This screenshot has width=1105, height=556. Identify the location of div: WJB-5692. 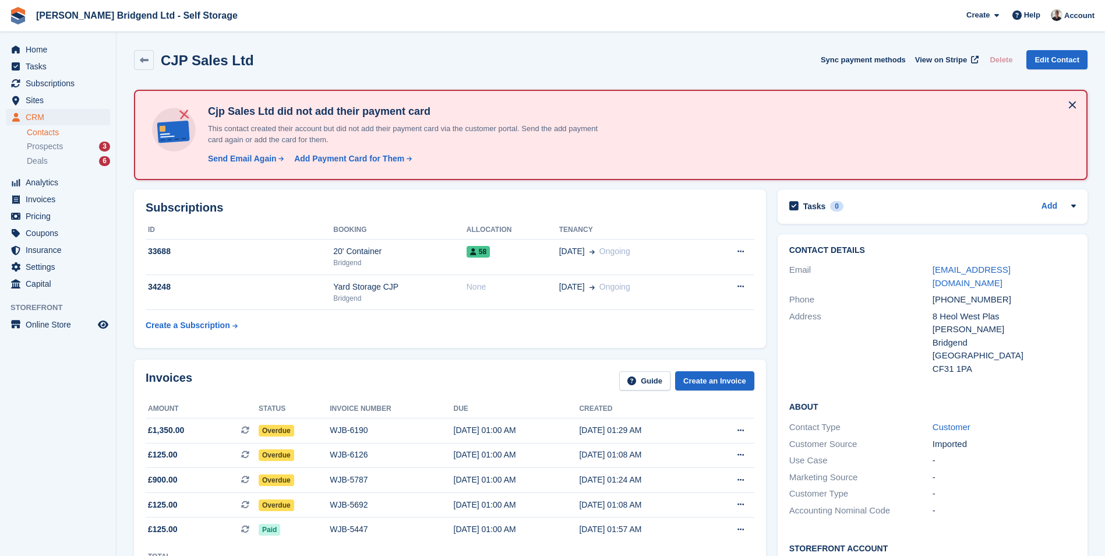
(391, 504).